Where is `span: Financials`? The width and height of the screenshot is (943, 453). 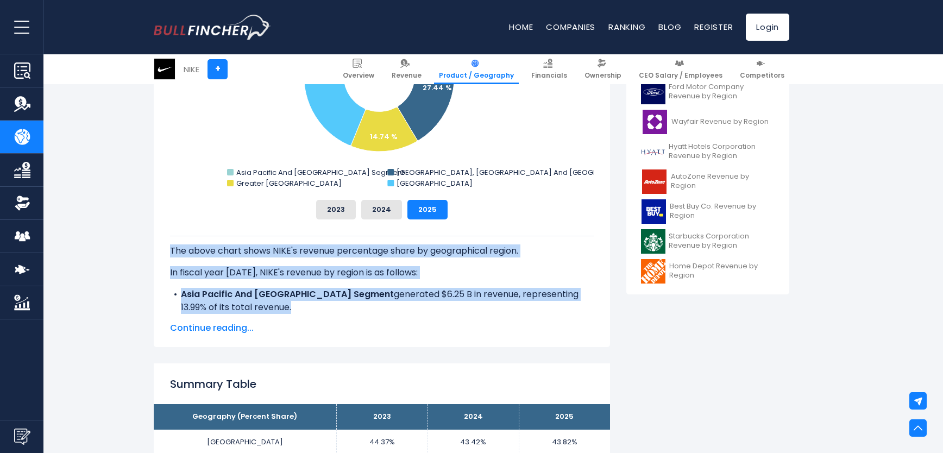
span: Financials is located at coordinates (549, 75).